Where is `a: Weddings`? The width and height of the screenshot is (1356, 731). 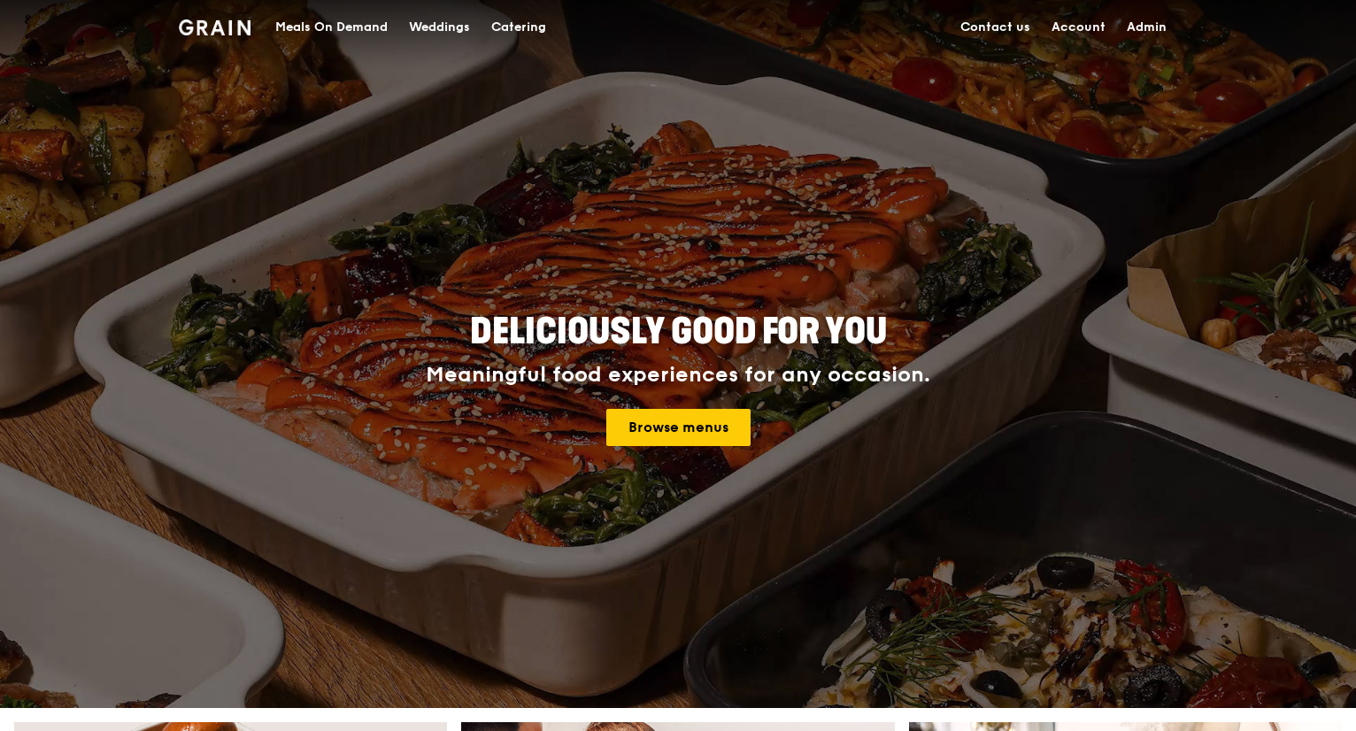 a: Weddings is located at coordinates (439, 27).